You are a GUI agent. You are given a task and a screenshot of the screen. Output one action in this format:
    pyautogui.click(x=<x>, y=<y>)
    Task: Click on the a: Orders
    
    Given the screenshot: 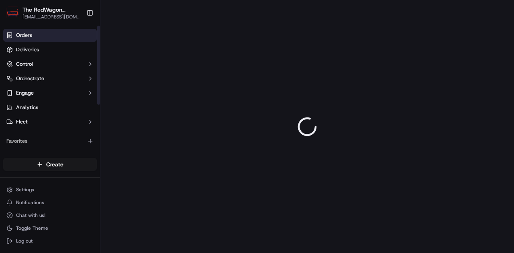 What is the action you would take?
    pyautogui.click(x=50, y=35)
    